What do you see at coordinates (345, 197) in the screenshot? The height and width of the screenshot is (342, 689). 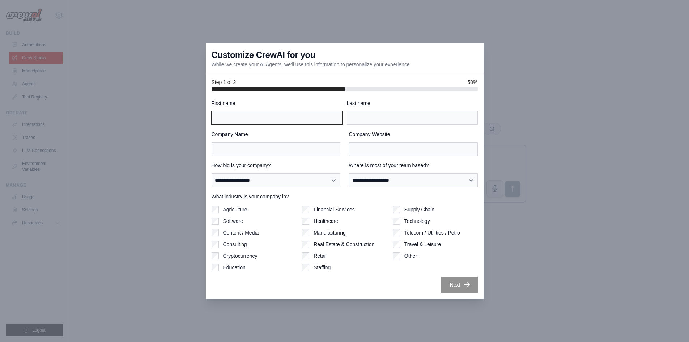 I see `label: What industry is your company in?` at bounding box center [345, 197].